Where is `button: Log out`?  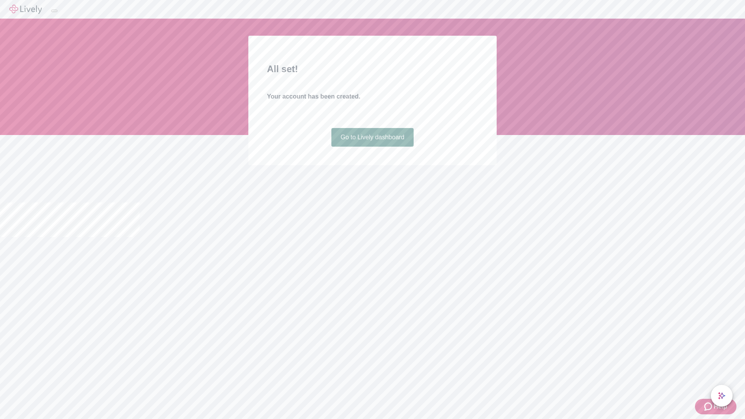 button: Log out is located at coordinates (54, 11).